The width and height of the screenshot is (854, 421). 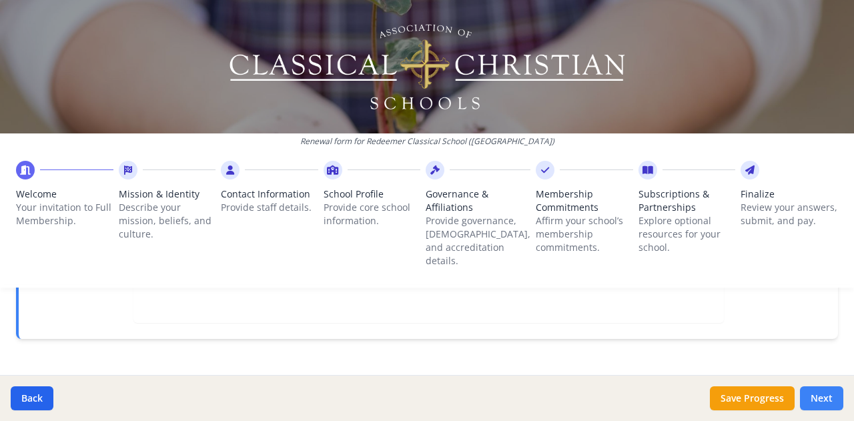 I want to click on span: School Profile, so click(x=372, y=194).